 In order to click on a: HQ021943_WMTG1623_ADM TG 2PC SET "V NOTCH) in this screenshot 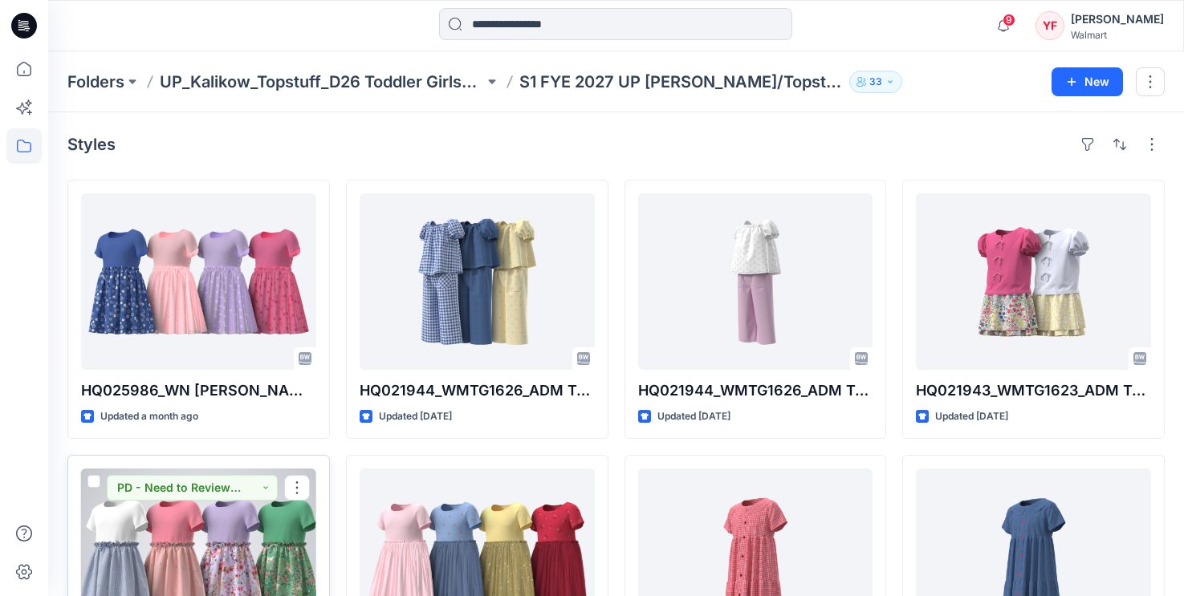, I will do `click(1033, 282)`.